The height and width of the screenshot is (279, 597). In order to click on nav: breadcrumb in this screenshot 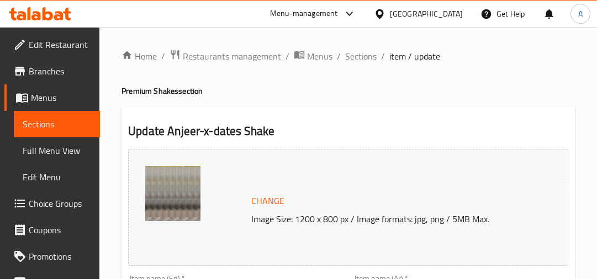, I will do `click(348, 56)`.